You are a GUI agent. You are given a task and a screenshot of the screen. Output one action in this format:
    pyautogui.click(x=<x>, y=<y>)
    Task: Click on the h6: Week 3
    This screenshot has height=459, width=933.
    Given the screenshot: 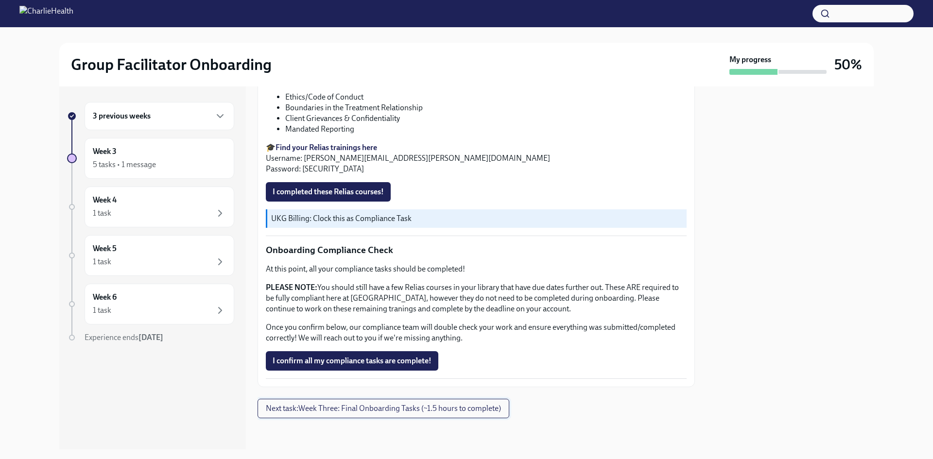 What is the action you would take?
    pyautogui.click(x=105, y=152)
    